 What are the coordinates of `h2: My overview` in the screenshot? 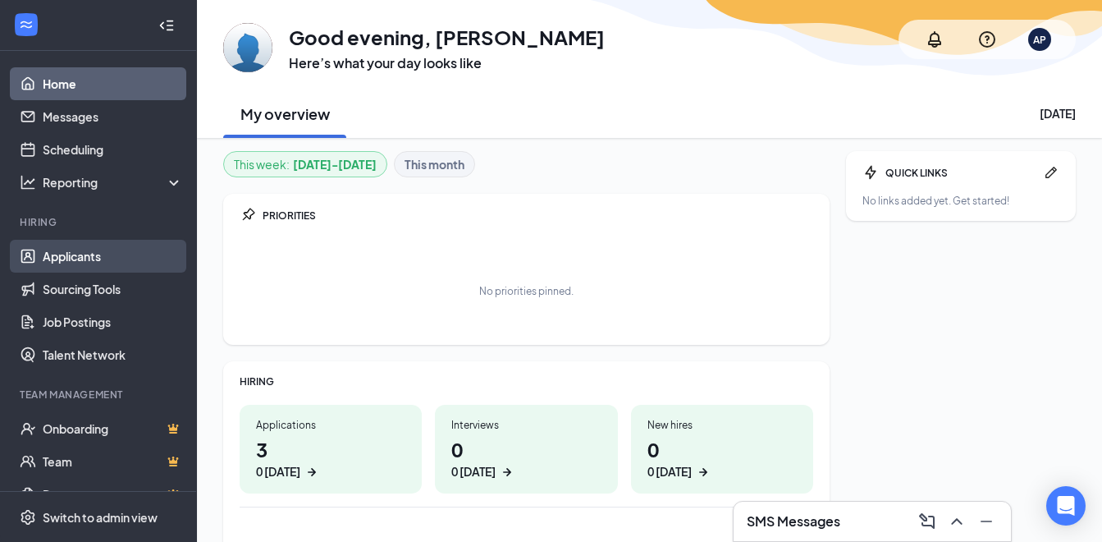 It's located at (285, 113).